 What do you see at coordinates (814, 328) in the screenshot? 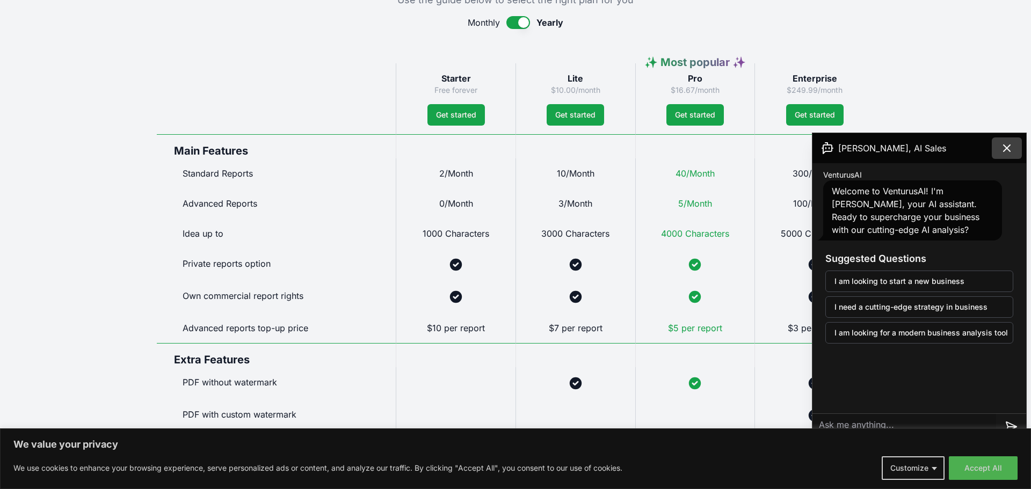
I see `span: $3 per report` at bounding box center [814, 328].